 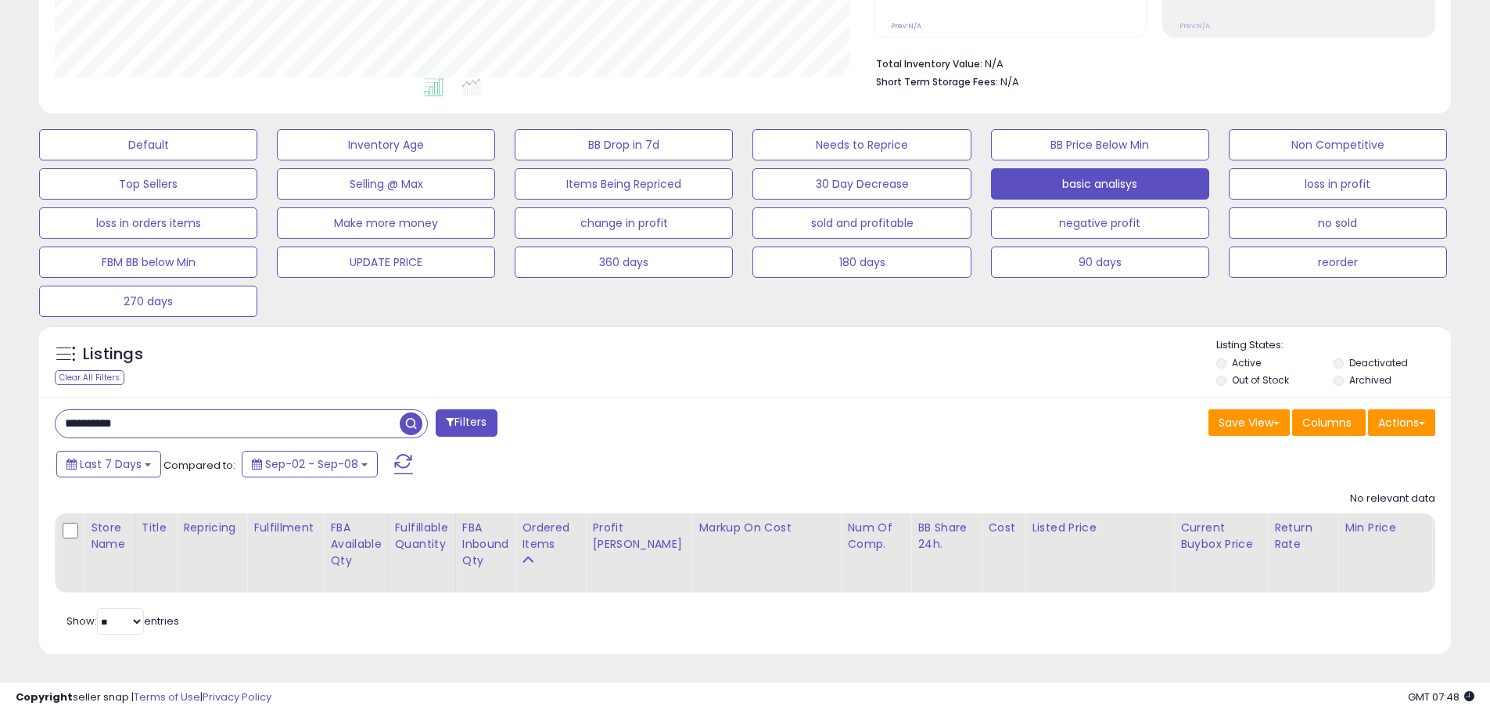 What do you see at coordinates (1100, 184) in the screenshot?
I see `button: basic analisys` at bounding box center [1100, 184].